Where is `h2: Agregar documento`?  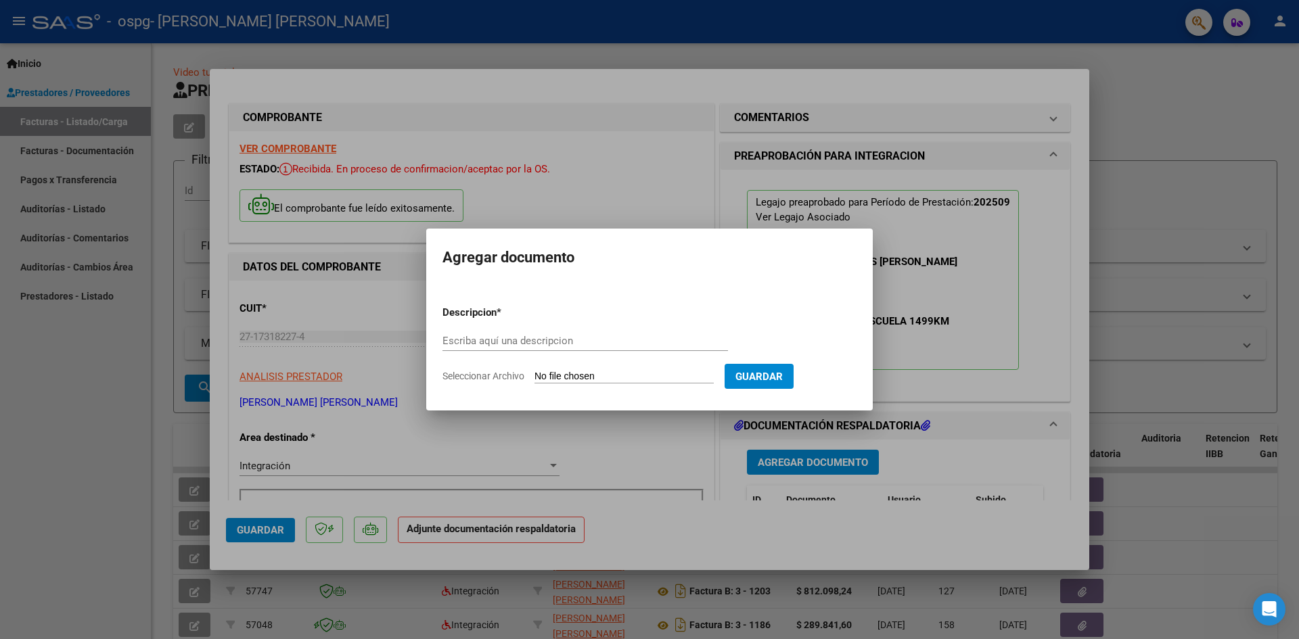 h2: Agregar documento is located at coordinates (650, 258).